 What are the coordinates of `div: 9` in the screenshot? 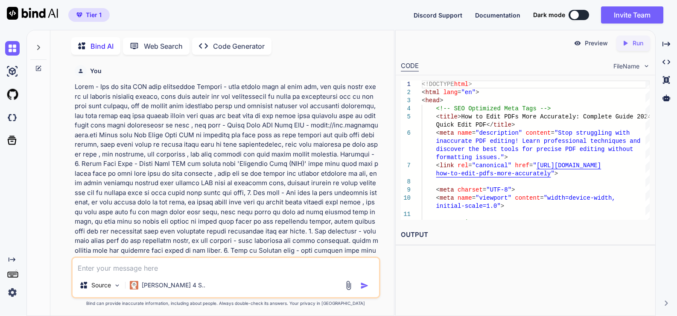 It's located at (406, 190).